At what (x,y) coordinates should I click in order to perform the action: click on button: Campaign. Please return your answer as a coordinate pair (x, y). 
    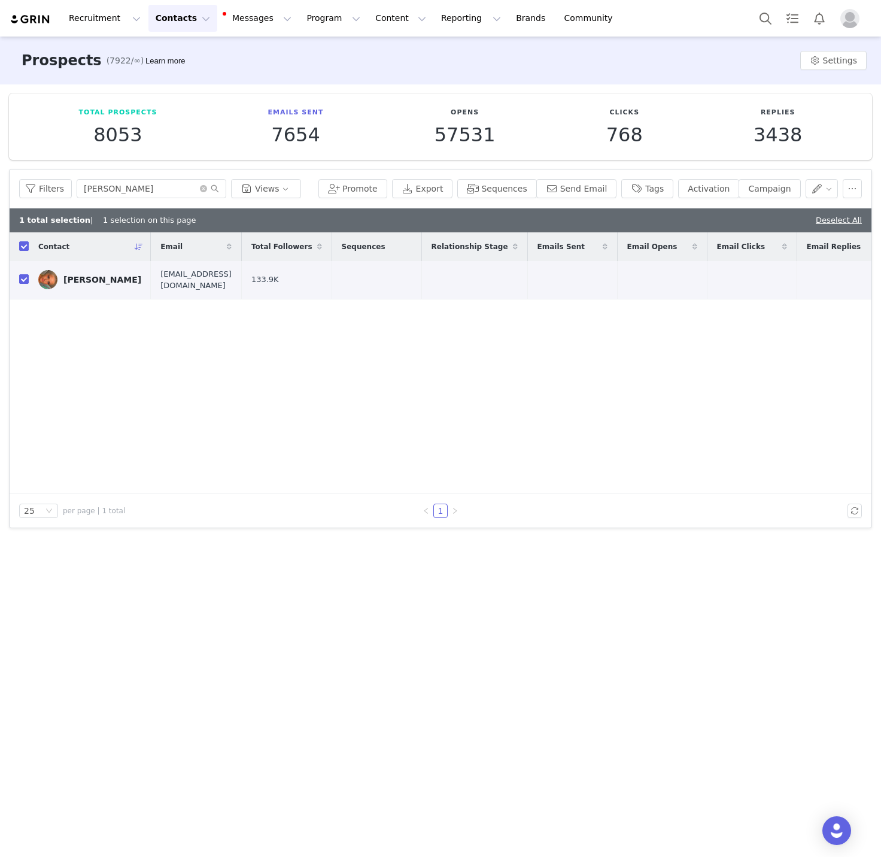
    Looking at the image, I should click on (769, 189).